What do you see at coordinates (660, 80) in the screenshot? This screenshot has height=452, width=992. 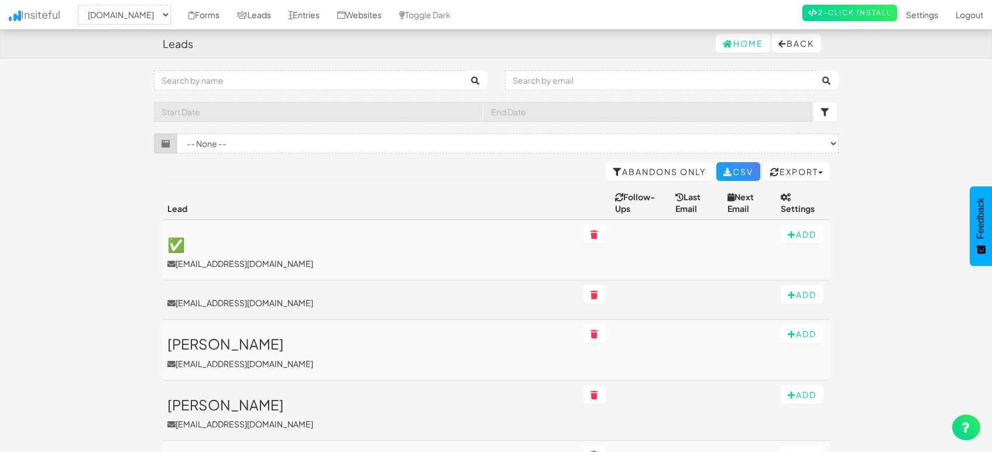 I see `input: Search by email` at bounding box center [660, 80].